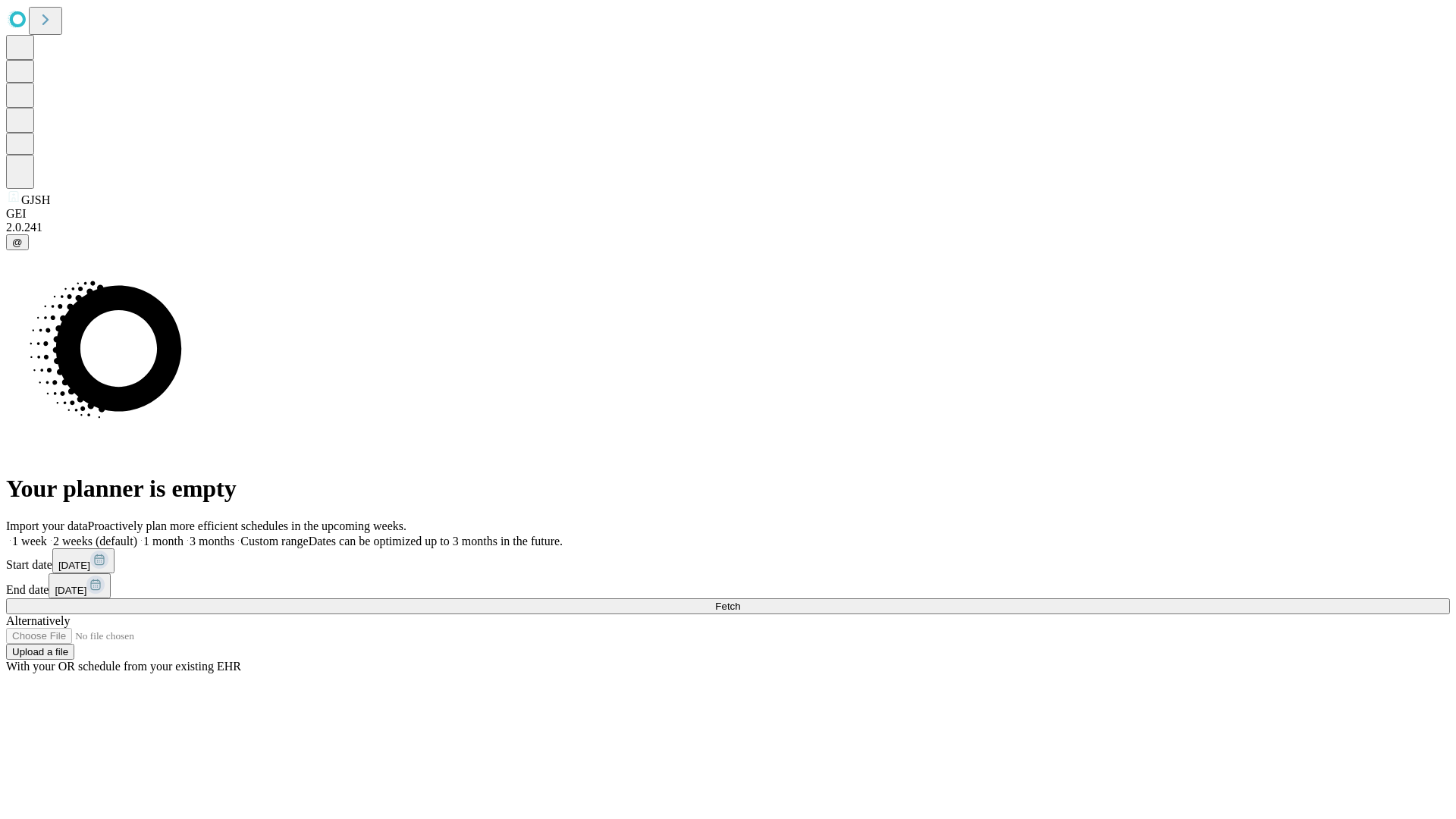 This screenshot has width=1456, height=819. What do you see at coordinates (728, 606) in the screenshot?
I see `button: Fetch` at bounding box center [728, 606].